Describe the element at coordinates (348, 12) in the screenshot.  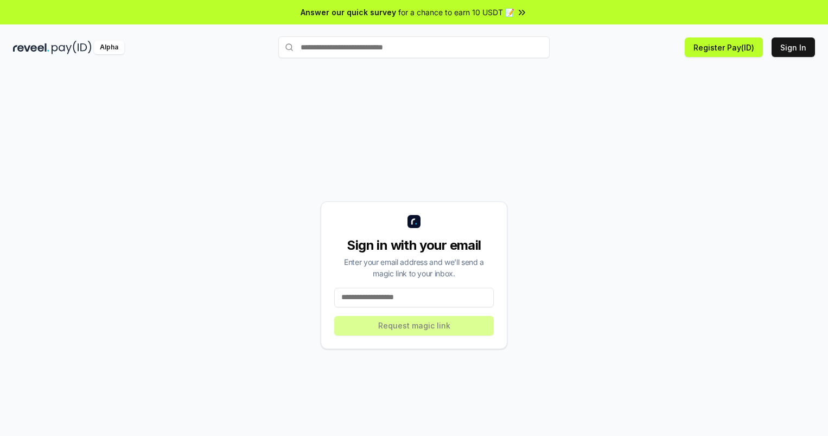
I see `span: Answer our quick survey` at that location.